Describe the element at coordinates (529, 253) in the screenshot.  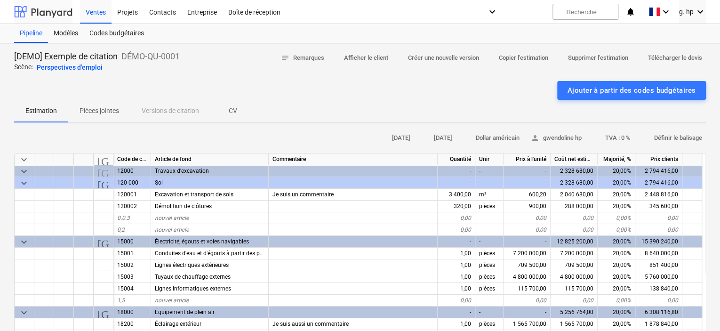
I see `font: 7 200 000,00` at that location.